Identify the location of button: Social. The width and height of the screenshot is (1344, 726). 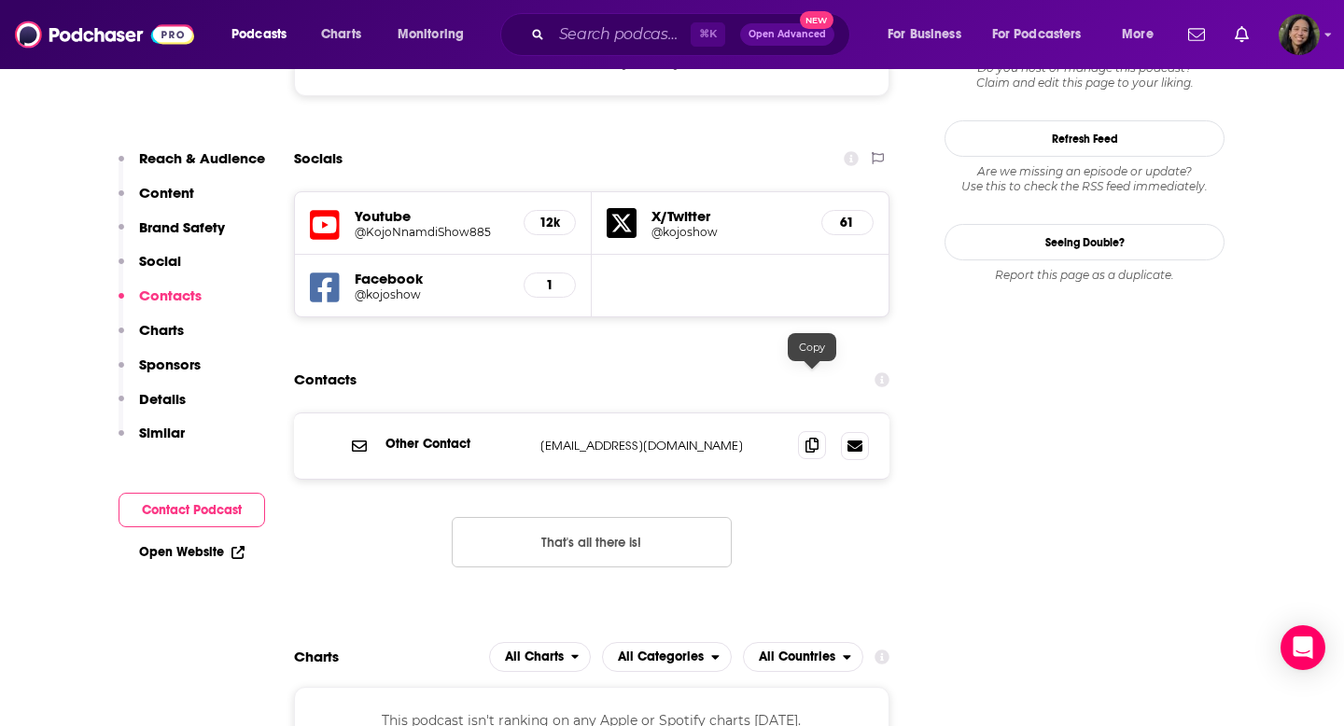
(149, 269).